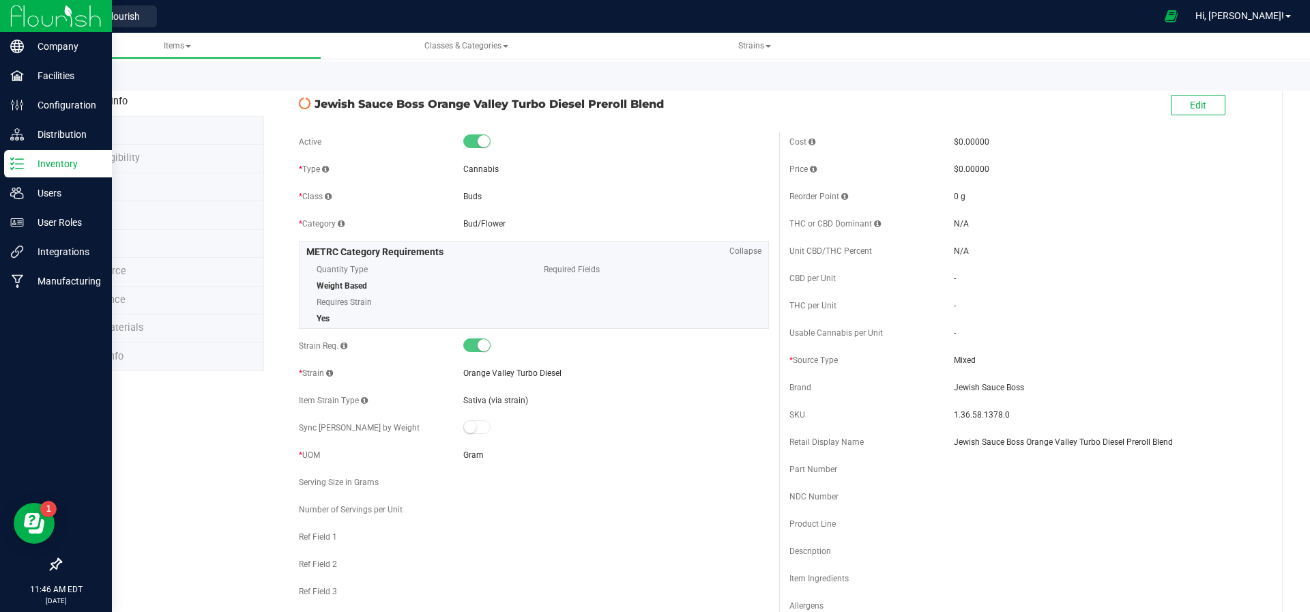  I want to click on span: Ref Field 1, so click(318, 537).